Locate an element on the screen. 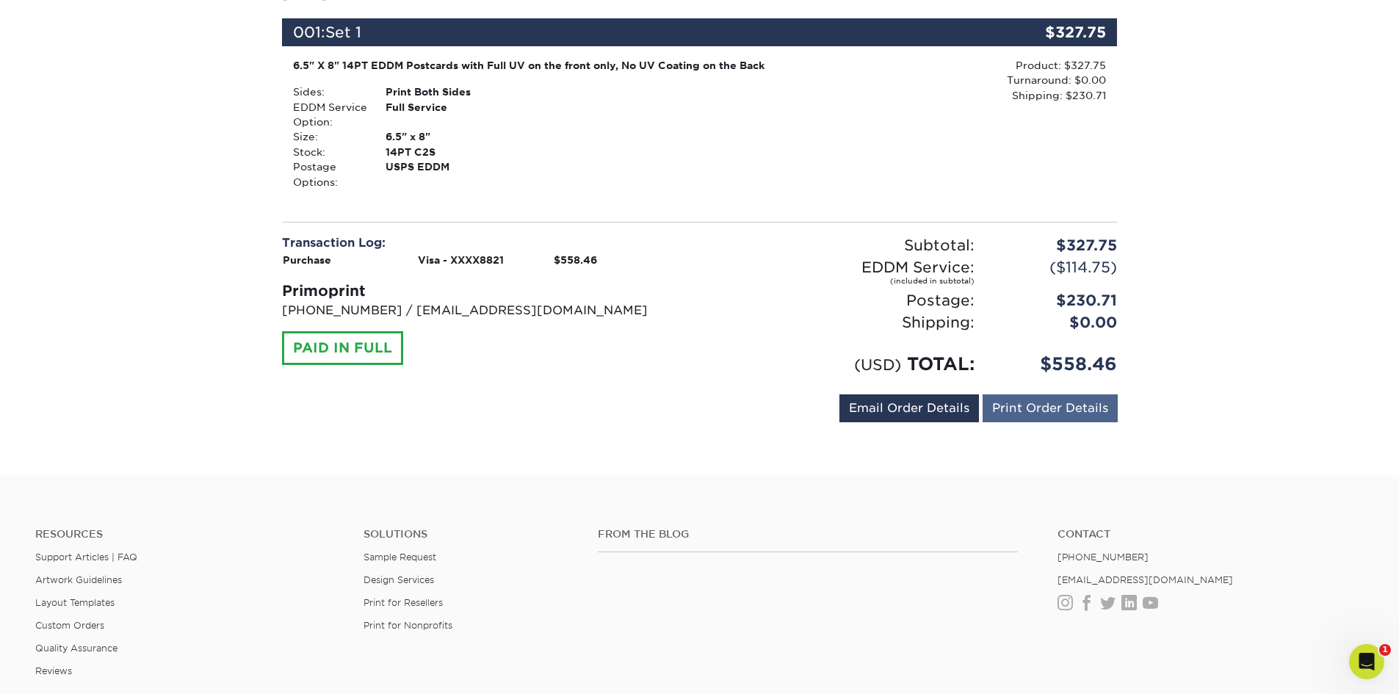 Image resolution: width=1399 pixels, height=694 pixels. span: 1 is located at coordinates (1385, 650).